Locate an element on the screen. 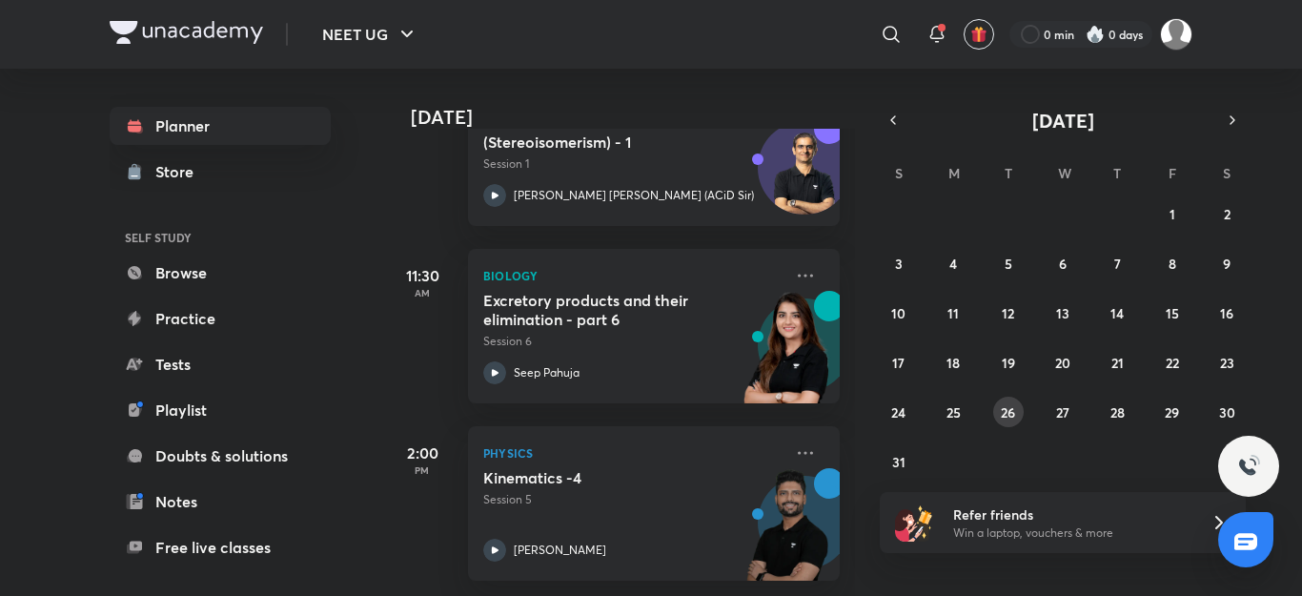  abbr: Thursday is located at coordinates (1117, 172).